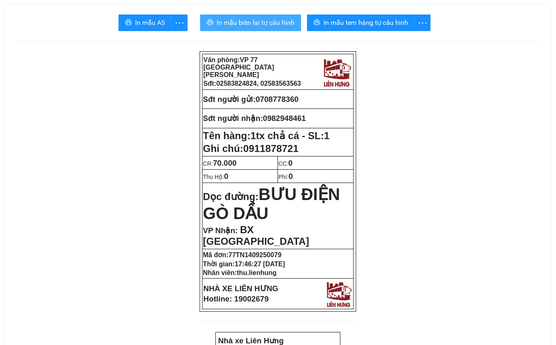  I want to click on span: Ghi chú:, so click(250, 148).